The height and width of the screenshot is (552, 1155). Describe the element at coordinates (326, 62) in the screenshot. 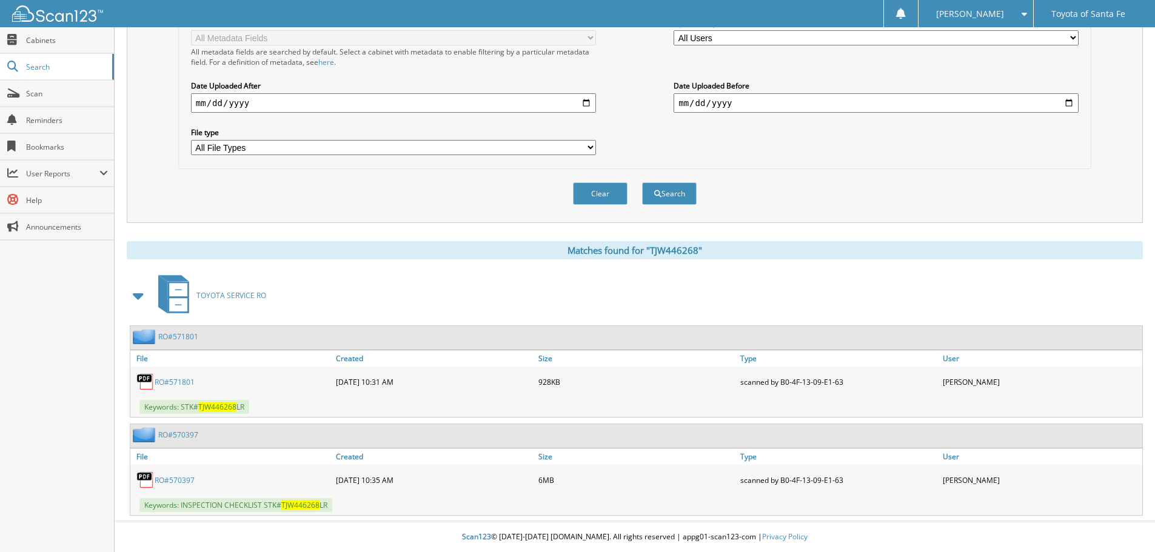

I see `a: here` at that location.